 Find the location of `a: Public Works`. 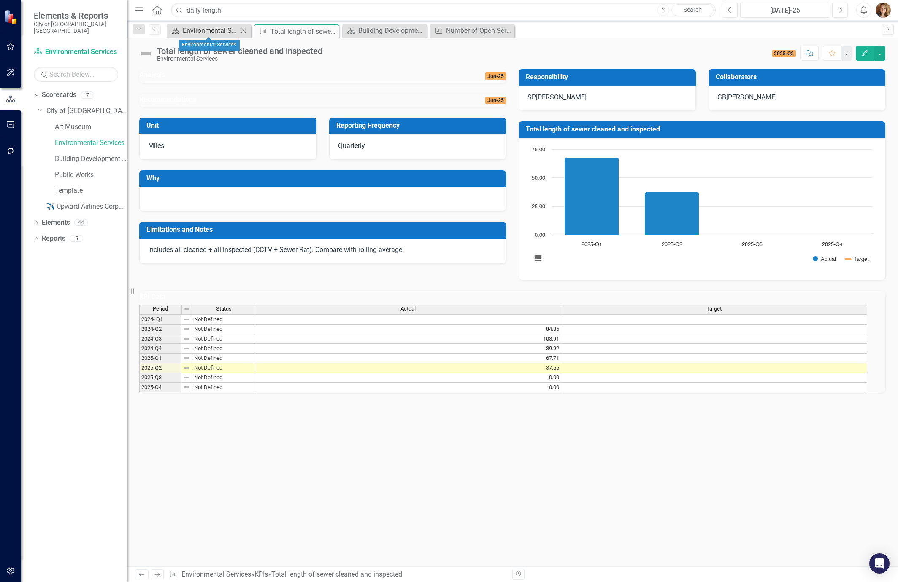

a: Public Works is located at coordinates (91, 175).